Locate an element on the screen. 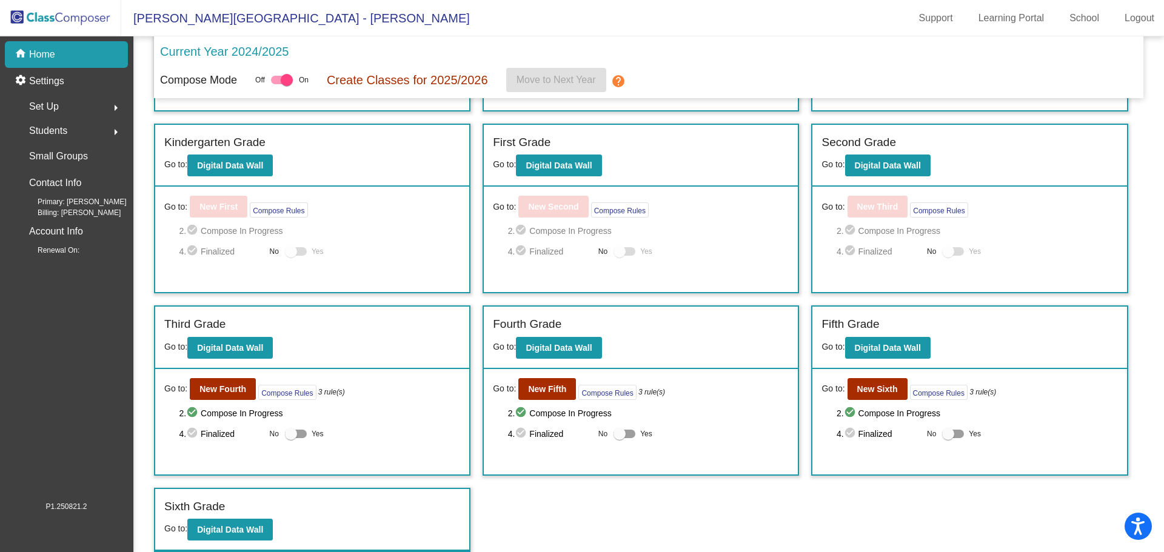 This screenshot has width=1164, height=552. label: Fourth Grade is located at coordinates (527, 324).